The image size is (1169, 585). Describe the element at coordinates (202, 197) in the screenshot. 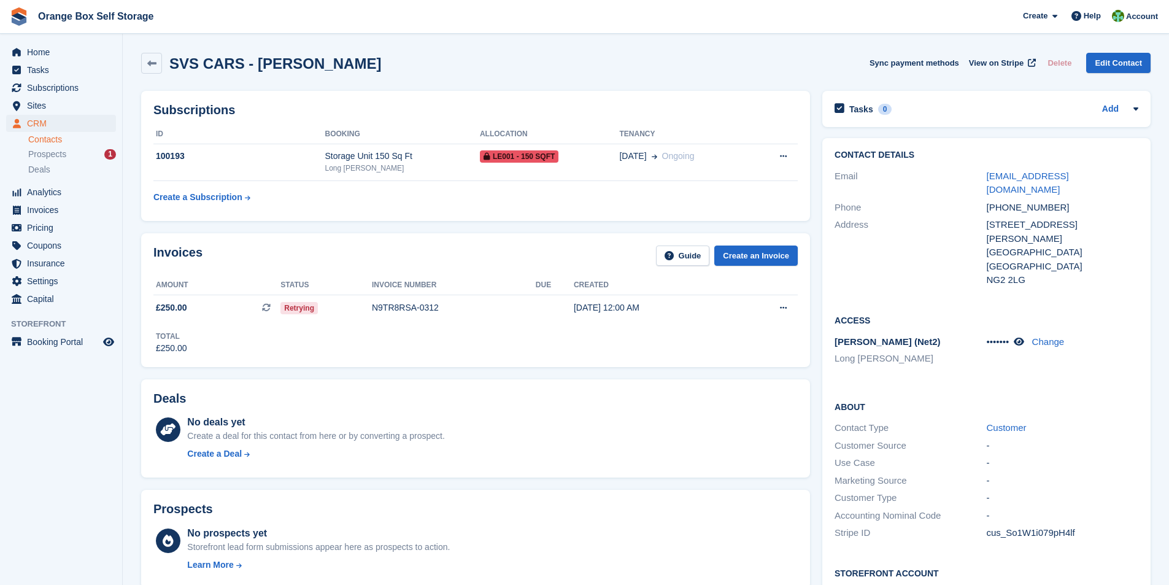

I see `a: Create a Subscription` at that location.